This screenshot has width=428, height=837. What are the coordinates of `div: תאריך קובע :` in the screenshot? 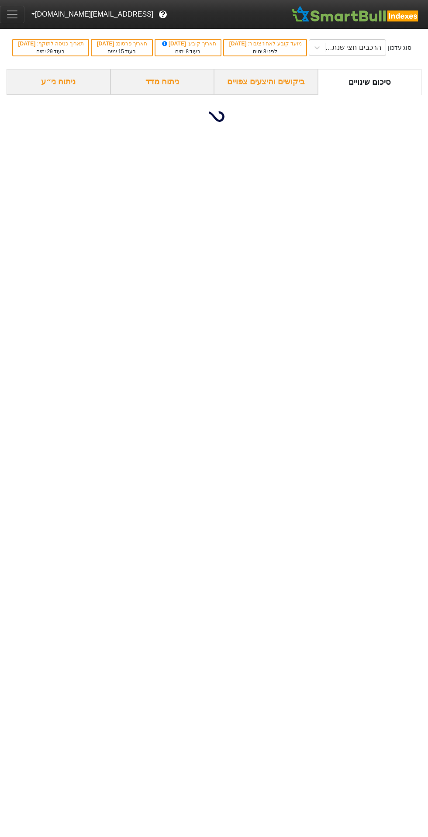 It's located at (188, 44).